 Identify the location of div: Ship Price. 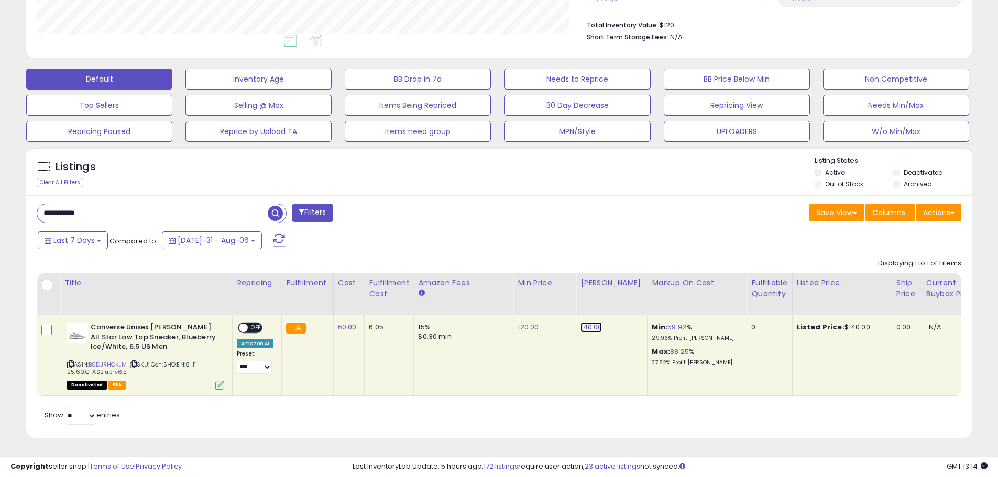
(907, 289).